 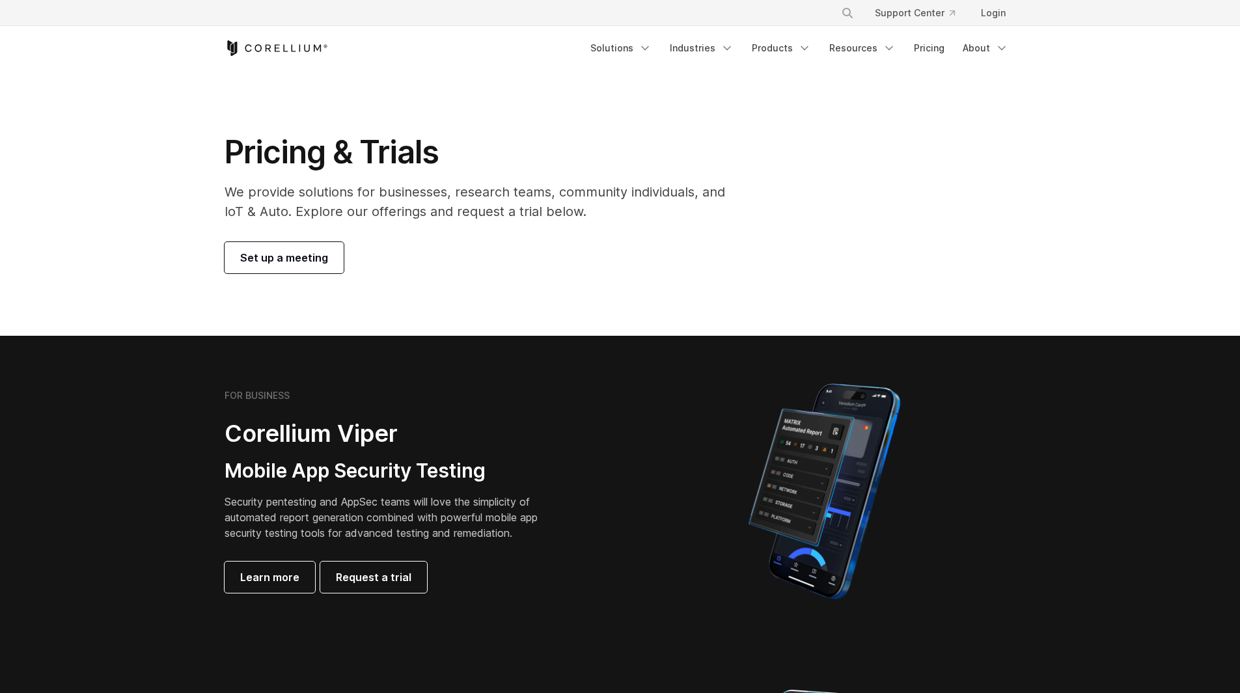 What do you see at coordinates (391, 471) in the screenshot?
I see `h3: Mobile App Security Testing` at bounding box center [391, 471].